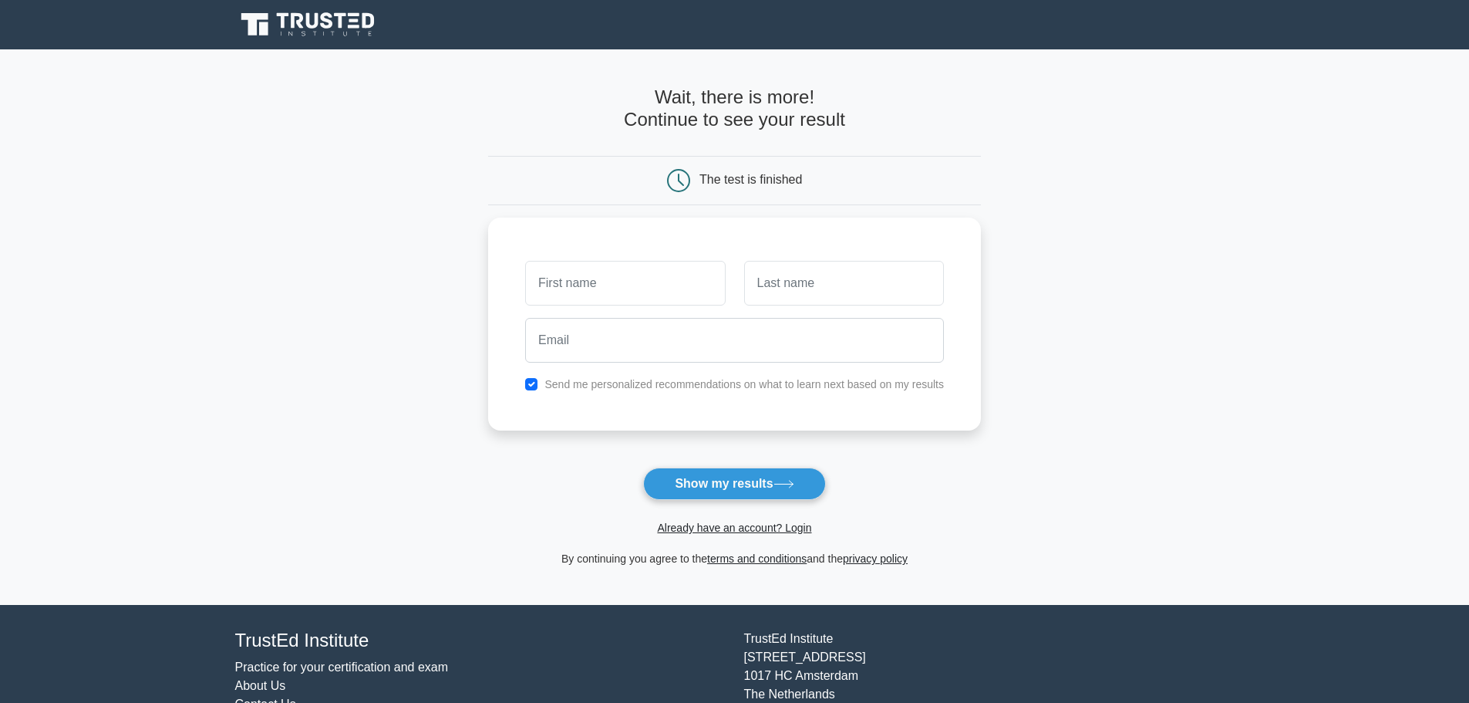 The width and height of the screenshot is (1469, 703). What do you see at coordinates (625, 283) in the screenshot?
I see `input: First name` at bounding box center [625, 283].